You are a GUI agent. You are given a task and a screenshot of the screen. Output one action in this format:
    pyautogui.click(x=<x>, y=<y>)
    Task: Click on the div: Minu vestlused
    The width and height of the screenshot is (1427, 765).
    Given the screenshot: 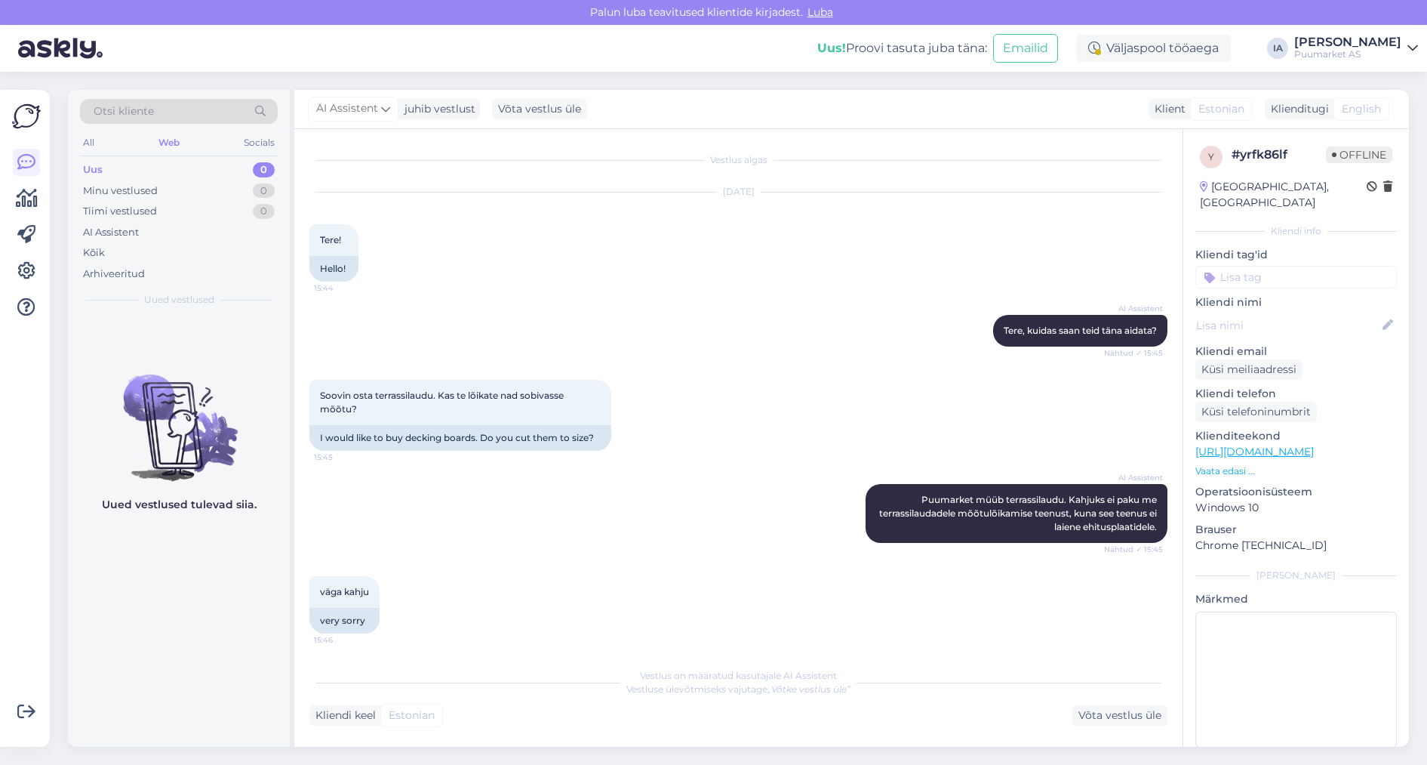 What is the action you would take?
    pyautogui.click(x=120, y=191)
    